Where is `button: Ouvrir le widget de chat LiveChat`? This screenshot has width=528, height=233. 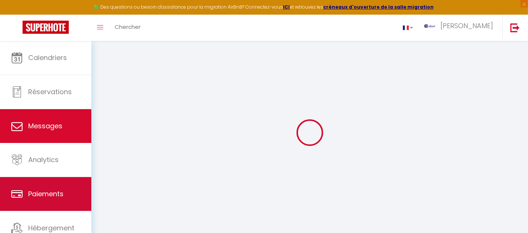 button: Ouvrir le widget de chat LiveChat is located at coordinates (17, 14).